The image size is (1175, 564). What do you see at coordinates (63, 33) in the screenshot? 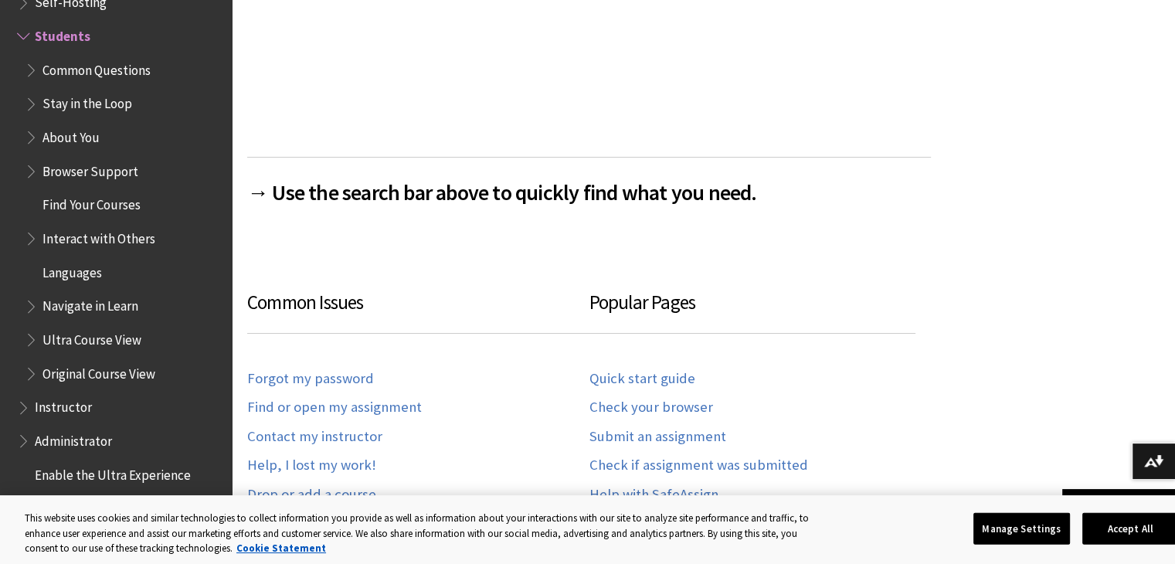
I see `span: Students` at bounding box center [63, 33].